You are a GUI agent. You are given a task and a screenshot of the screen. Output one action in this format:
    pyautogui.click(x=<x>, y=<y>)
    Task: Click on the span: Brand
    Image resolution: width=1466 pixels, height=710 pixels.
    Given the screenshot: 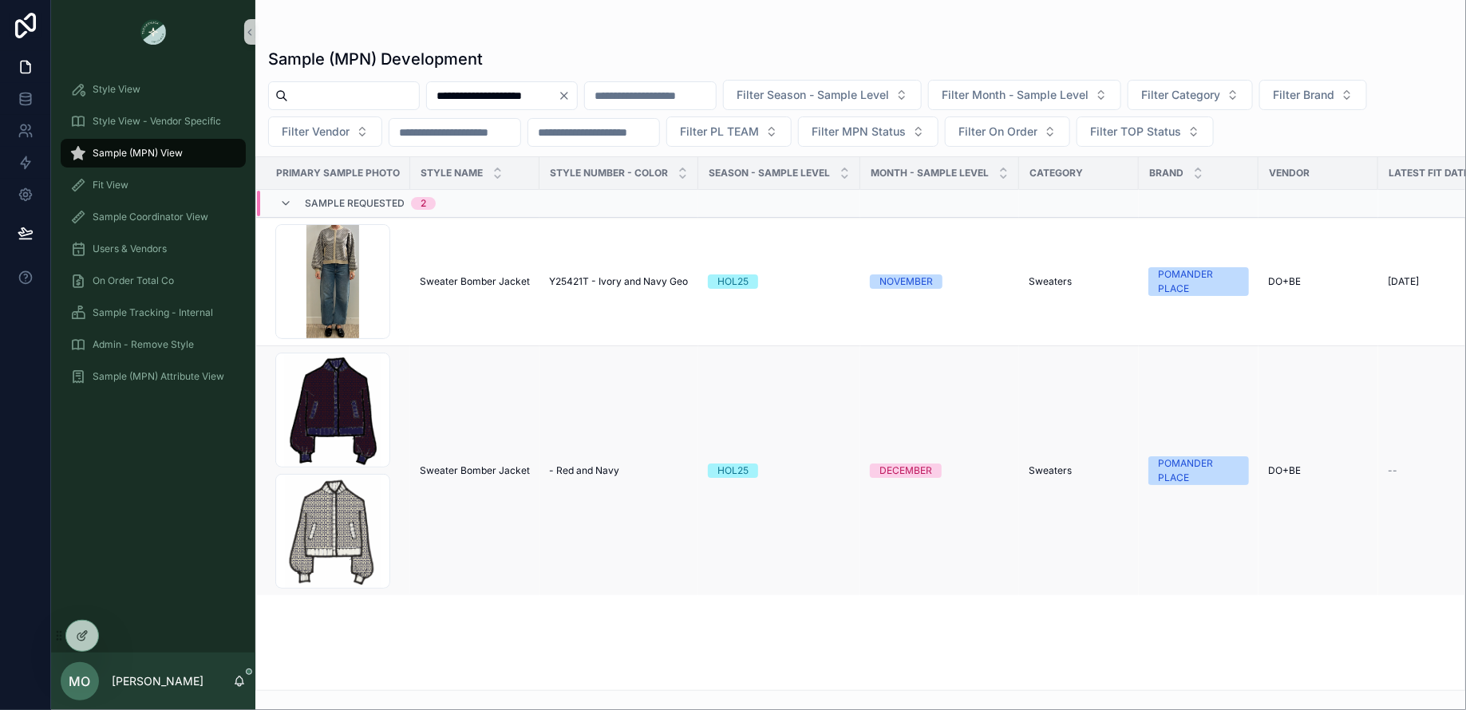 What is the action you would take?
    pyautogui.click(x=1166, y=173)
    